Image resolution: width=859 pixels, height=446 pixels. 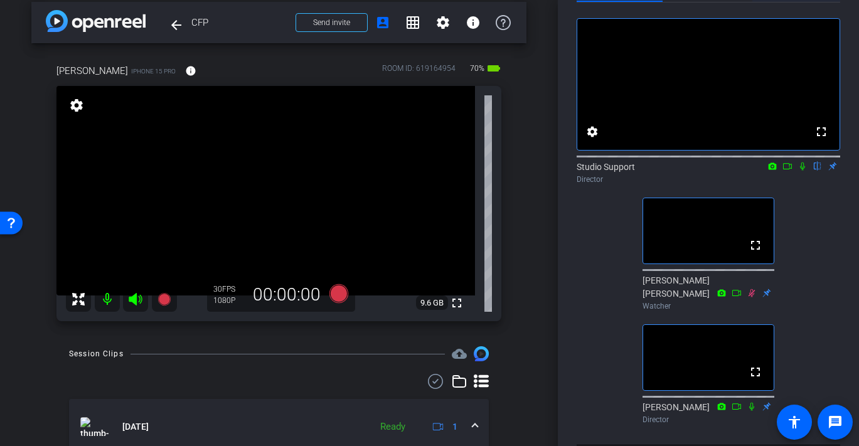 What do you see at coordinates (96, 354) in the screenshot?
I see `div: Session Clips` at bounding box center [96, 354].